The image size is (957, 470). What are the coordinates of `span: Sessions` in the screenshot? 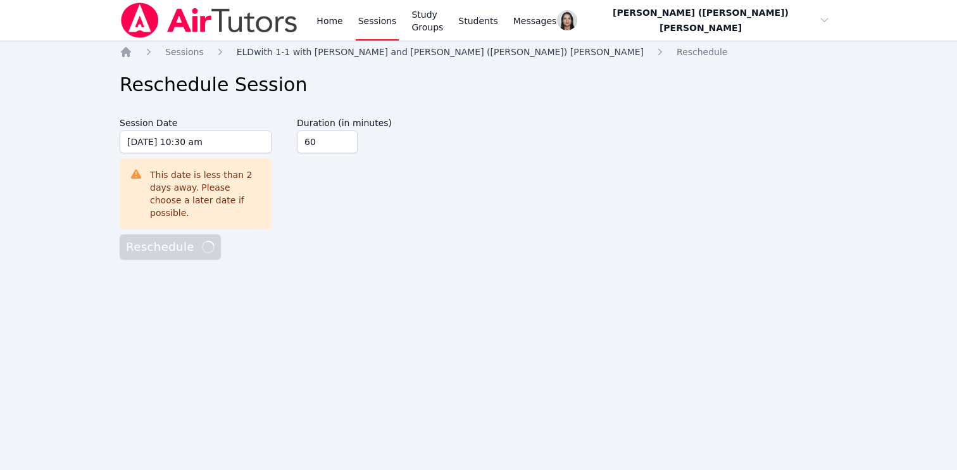 It's located at (184, 52).